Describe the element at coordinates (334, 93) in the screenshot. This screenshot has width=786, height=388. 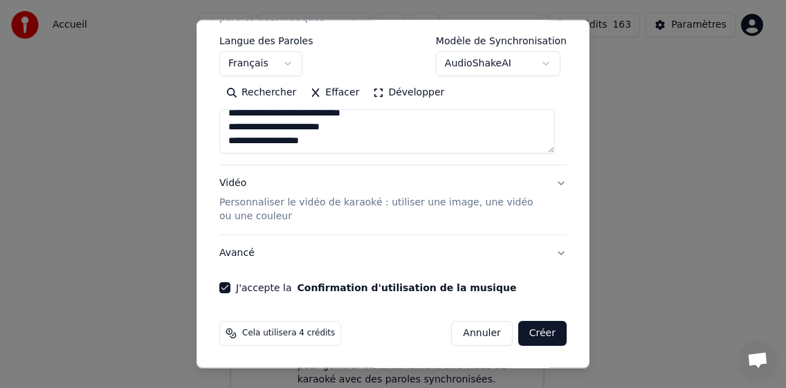
I see `button: Effacer` at that location.